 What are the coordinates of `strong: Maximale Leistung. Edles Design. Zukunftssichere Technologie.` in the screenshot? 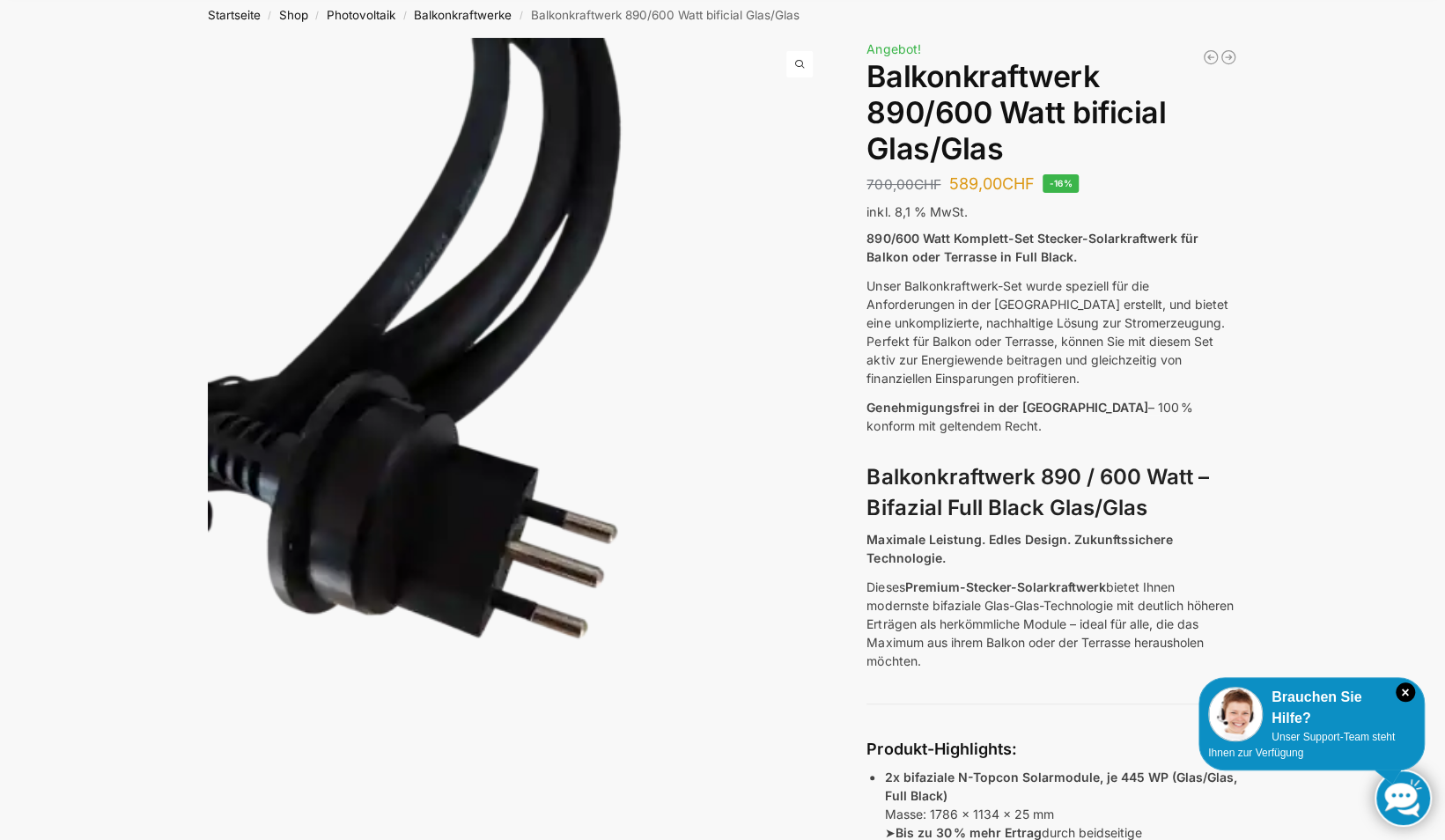 It's located at (1019, 548).